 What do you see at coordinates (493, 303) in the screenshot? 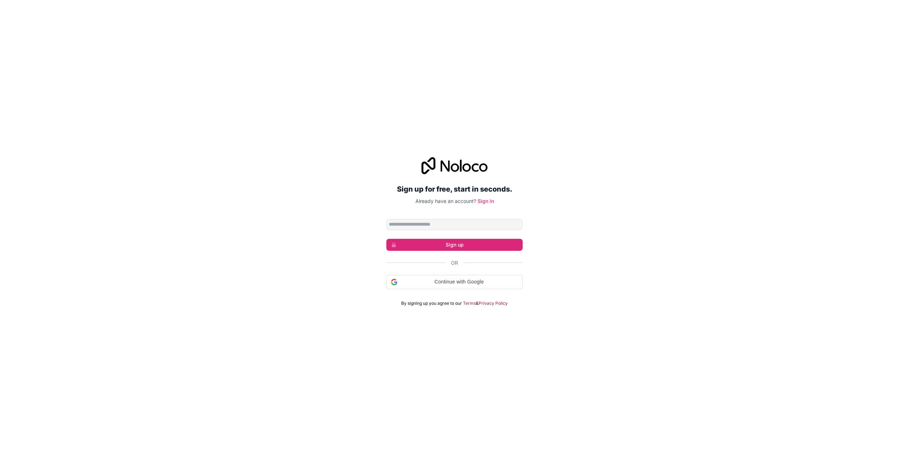
I see `a: Privacy Policy` at bounding box center [493, 303].